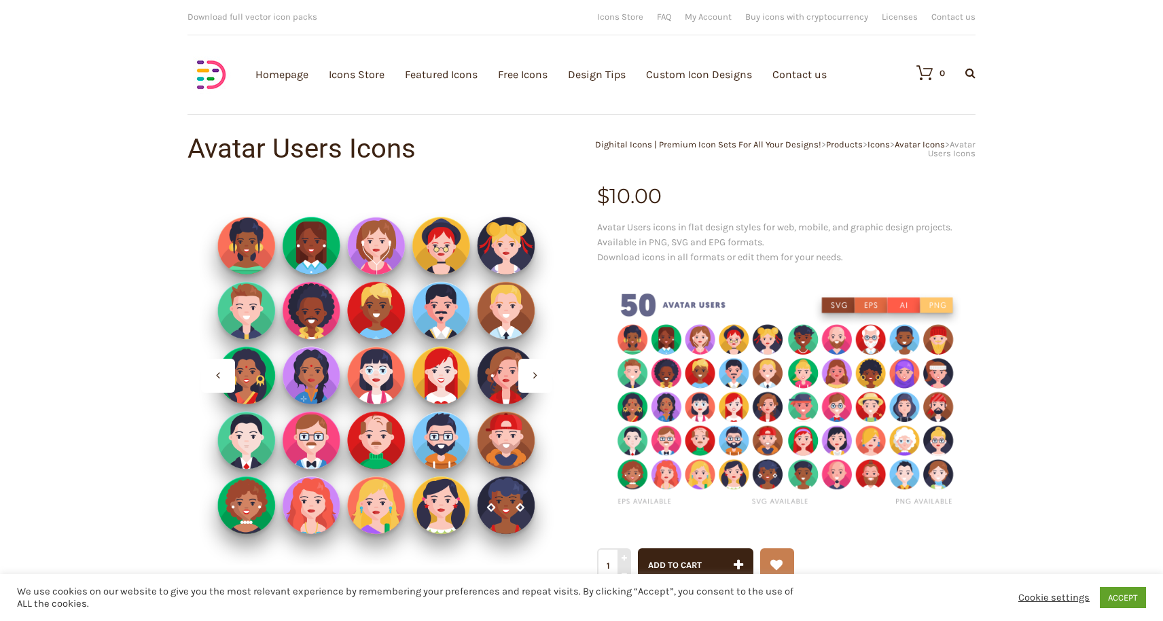 This screenshot has height=621, width=1163. Describe the element at coordinates (844, 144) in the screenshot. I see `span: Products` at that location.